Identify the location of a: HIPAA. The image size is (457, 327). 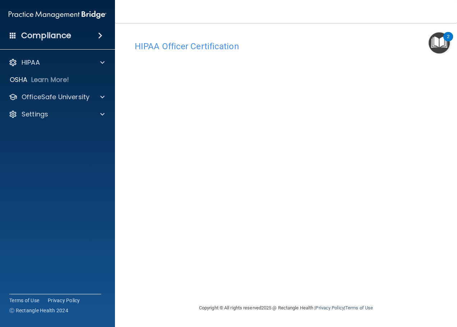
(56, 62).